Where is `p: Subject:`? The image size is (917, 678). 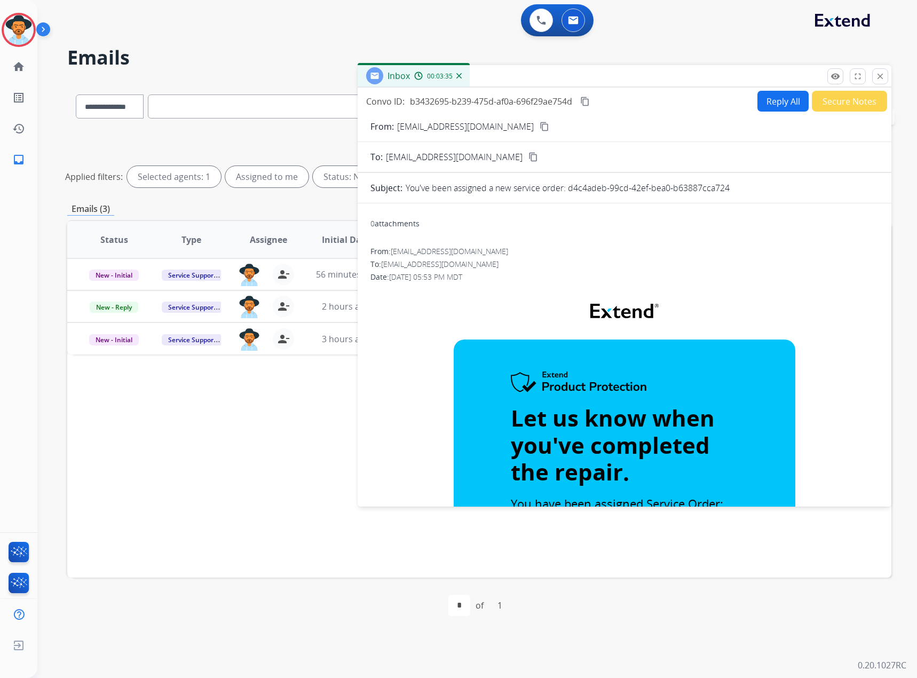 p: Subject: is located at coordinates (387, 188).